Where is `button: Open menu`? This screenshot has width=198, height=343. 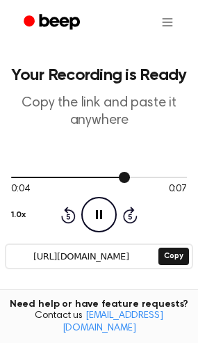
button: Open menu is located at coordinates (167, 22).